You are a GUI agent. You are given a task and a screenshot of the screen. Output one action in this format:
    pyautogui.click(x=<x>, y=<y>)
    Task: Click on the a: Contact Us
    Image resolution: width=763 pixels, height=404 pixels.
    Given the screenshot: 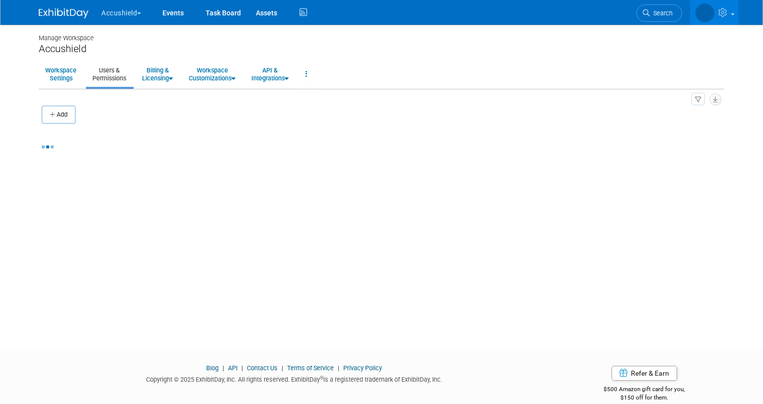 What is the action you would take?
    pyautogui.click(x=262, y=368)
    